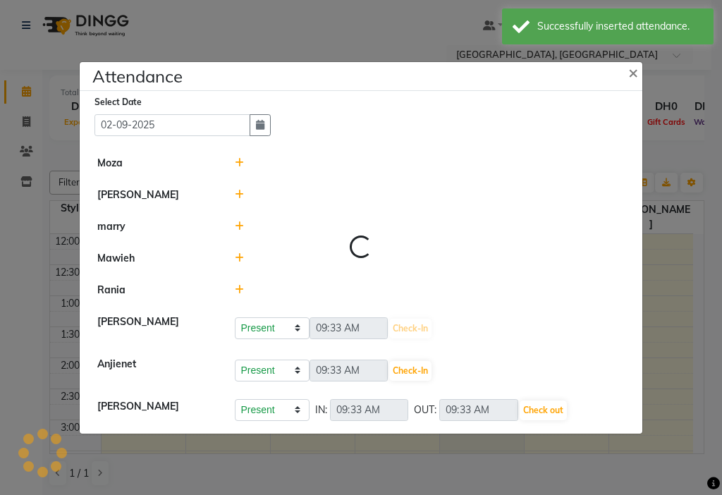 The image size is (722, 495). Describe the element at coordinates (425, 410) in the screenshot. I see `span: OUT:` at that location.